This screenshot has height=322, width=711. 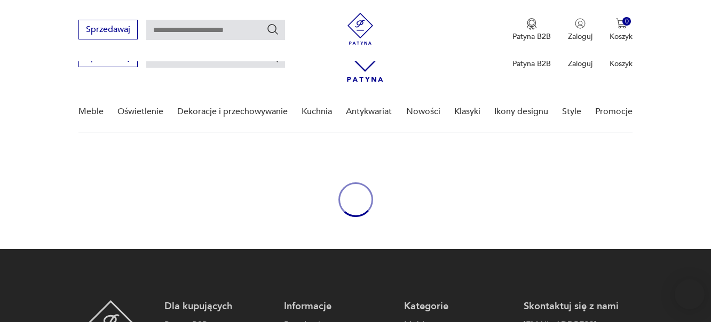 What do you see at coordinates (423, 112) in the screenshot?
I see `a: Nowości` at bounding box center [423, 112].